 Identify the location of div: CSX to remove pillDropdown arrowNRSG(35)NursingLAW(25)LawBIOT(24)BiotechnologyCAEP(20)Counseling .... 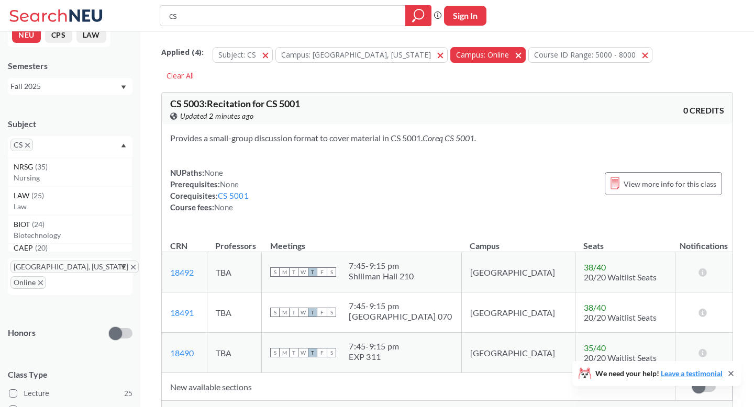
(70, 147).